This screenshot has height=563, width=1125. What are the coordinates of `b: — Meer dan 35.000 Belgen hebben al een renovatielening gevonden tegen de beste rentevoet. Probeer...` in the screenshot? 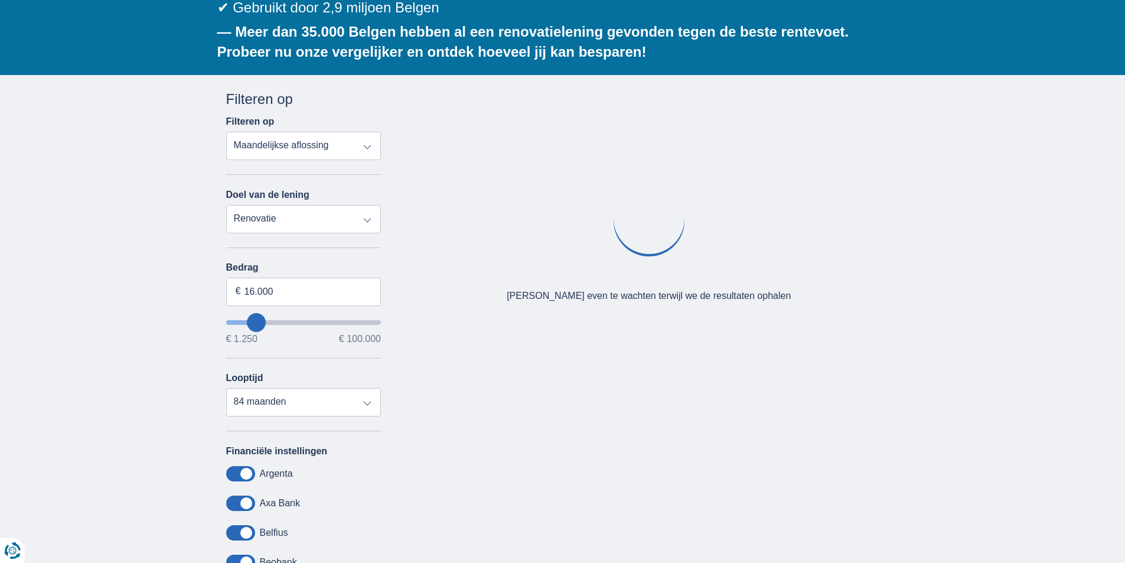 It's located at (533, 41).